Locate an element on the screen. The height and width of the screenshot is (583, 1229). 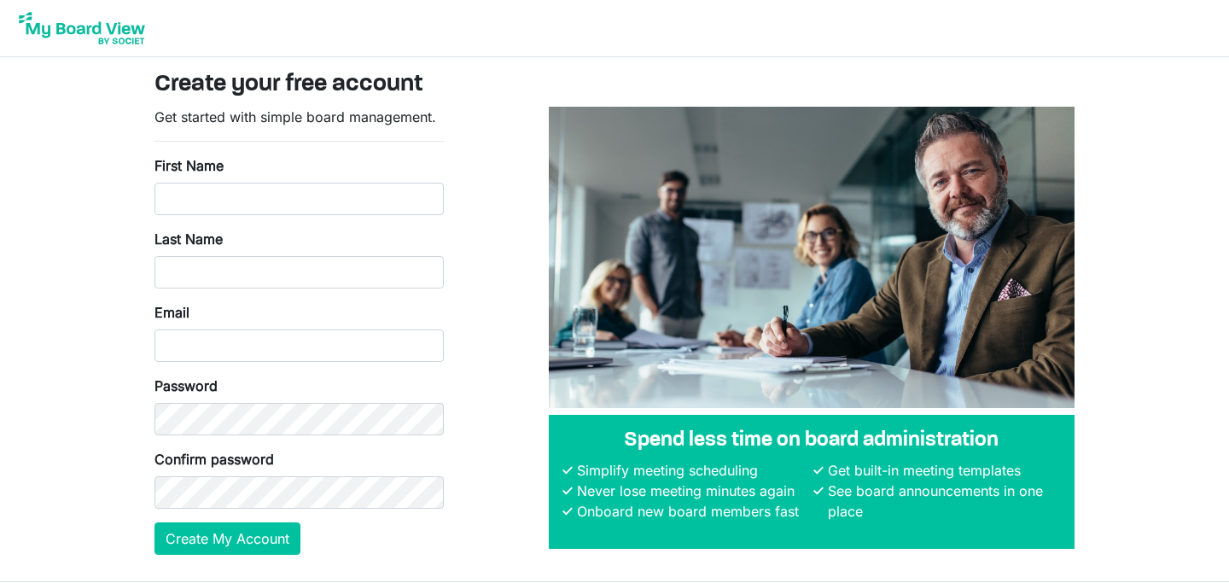
label: First Name is located at coordinates (189, 166).